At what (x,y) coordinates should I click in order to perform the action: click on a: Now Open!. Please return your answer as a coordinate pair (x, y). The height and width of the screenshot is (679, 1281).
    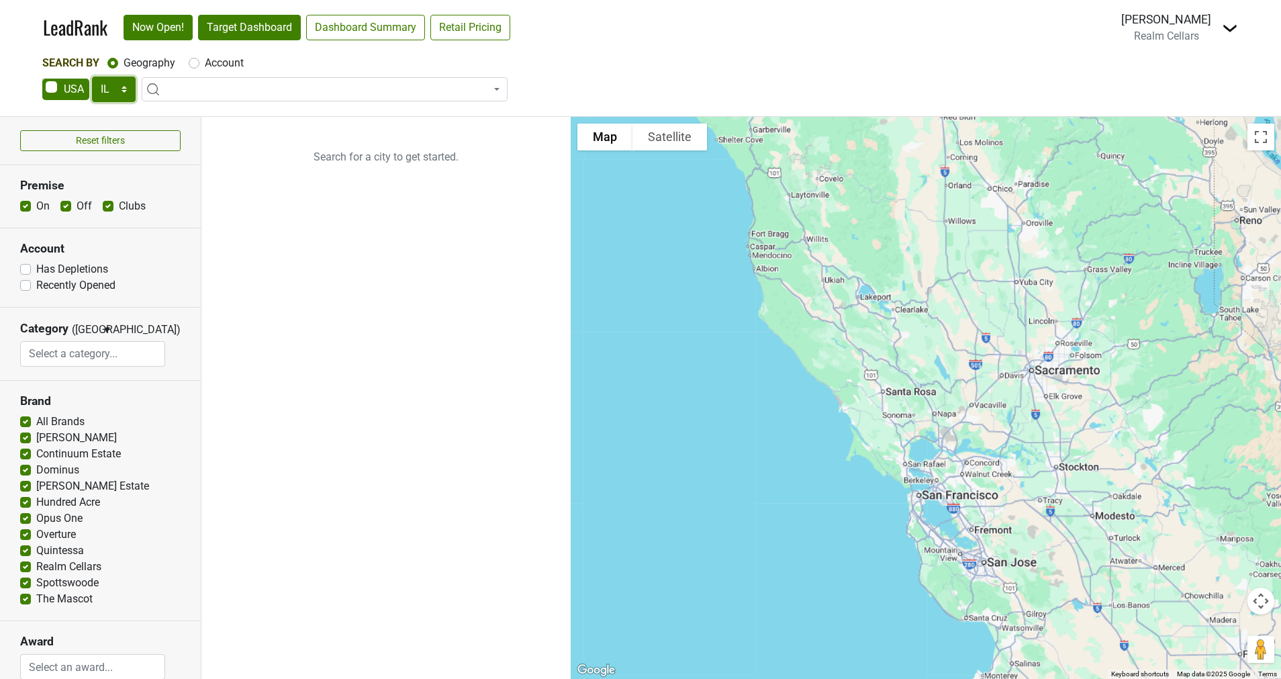
    Looking at the image, I should click on (158, 28).